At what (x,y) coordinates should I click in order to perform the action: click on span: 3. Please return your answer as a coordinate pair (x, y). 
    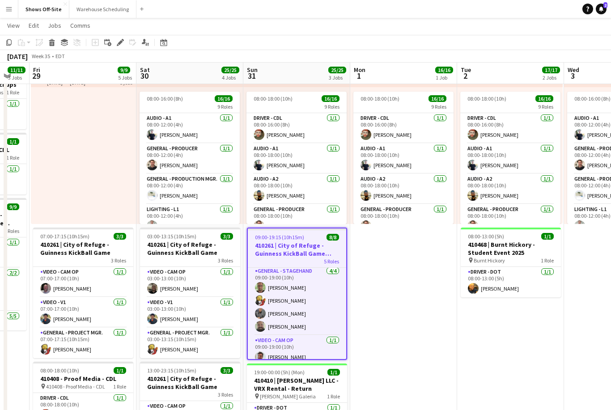
    Looking at the image, I should click on (573, 76).